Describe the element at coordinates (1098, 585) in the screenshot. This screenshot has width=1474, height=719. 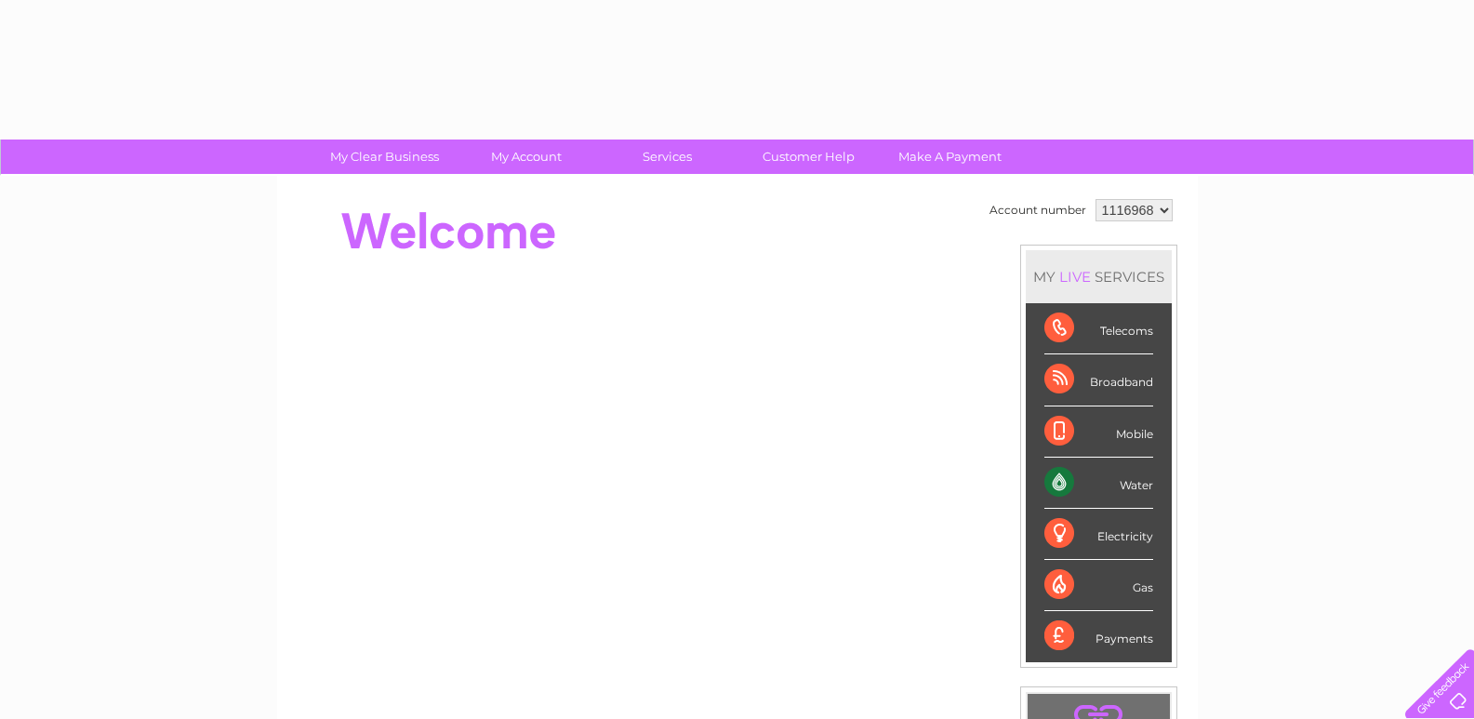
I see `div: Gas` at that location.